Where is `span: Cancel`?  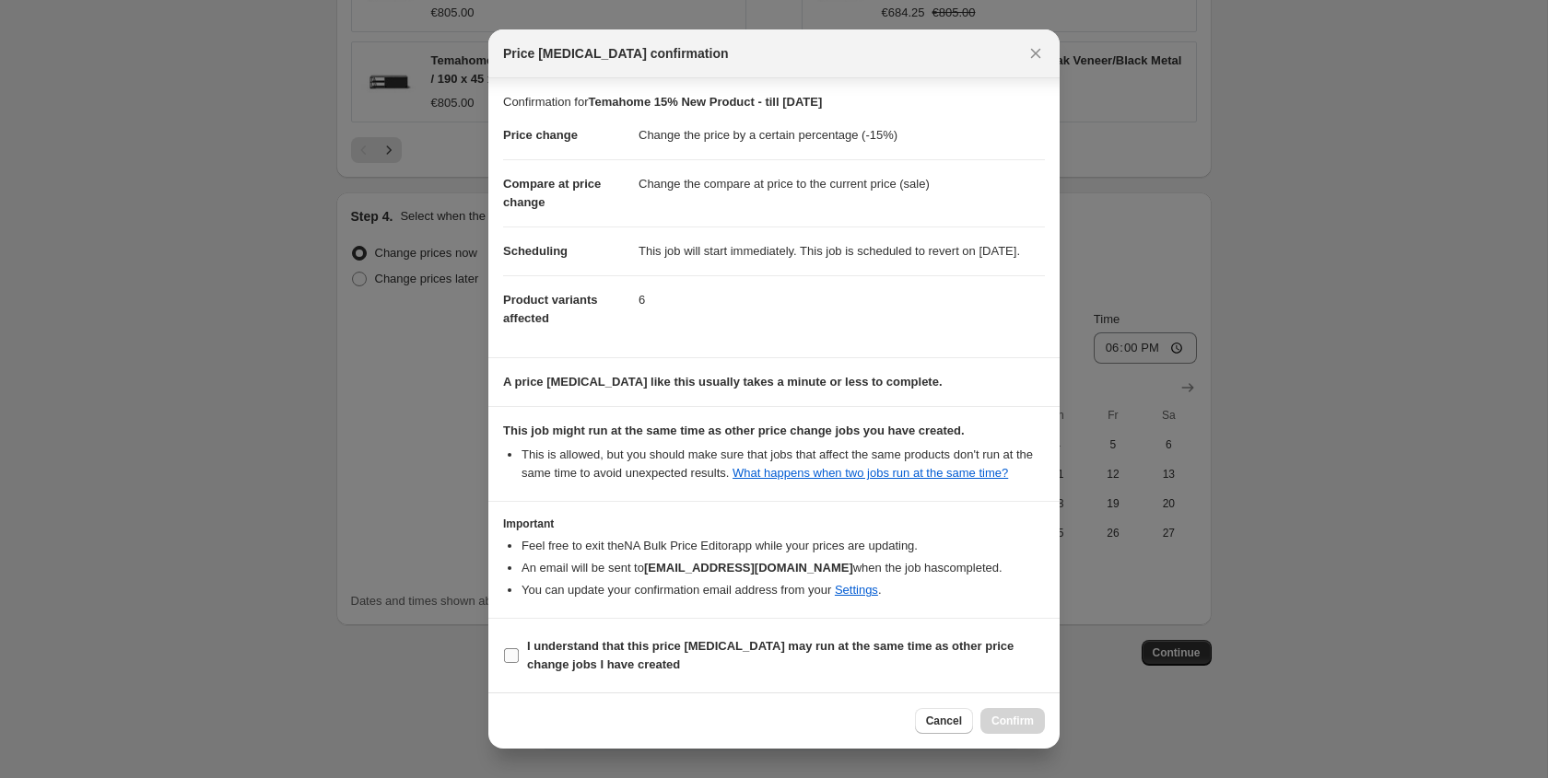 span: Cancel is located at coordinates (943, 721).